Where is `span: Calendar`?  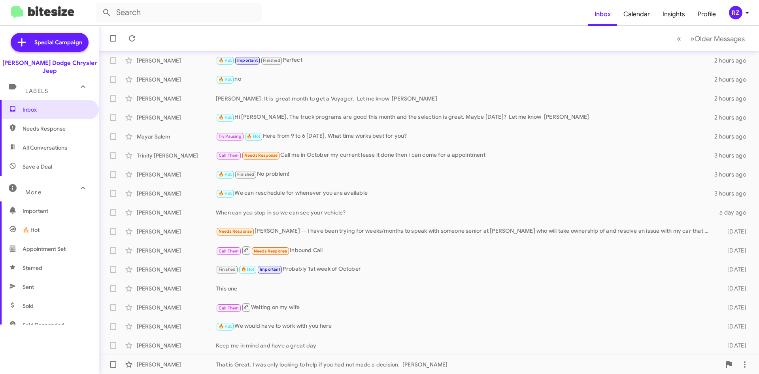
span: Calendar is located at coordinates (636, 14).